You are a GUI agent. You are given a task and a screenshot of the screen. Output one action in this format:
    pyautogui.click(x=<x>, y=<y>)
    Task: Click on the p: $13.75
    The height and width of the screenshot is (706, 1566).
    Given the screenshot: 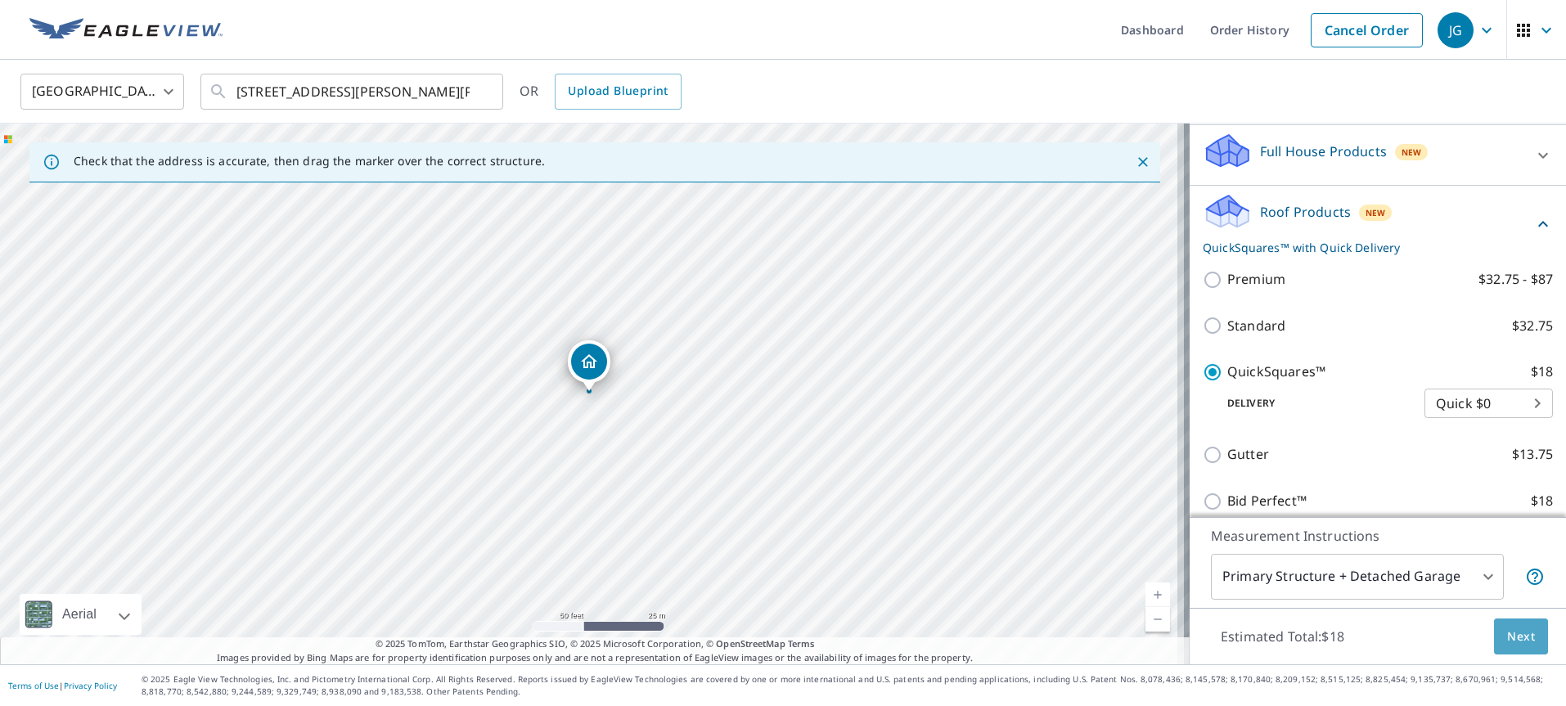 What is the action you would take?
    pyautogui.click(x=1533, y=454)
    